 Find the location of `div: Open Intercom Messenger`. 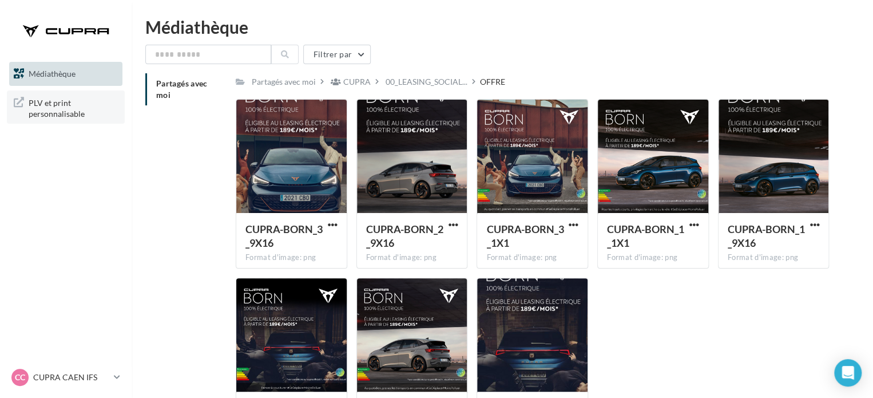

div: Open Intercom Messenger is located at coordinates (848, 373).